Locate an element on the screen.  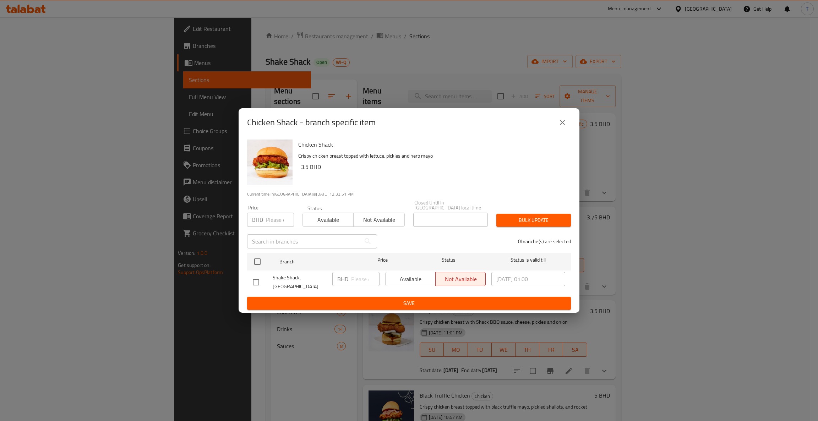
h6: Chicken Shack is located at coordinates (432, 145).